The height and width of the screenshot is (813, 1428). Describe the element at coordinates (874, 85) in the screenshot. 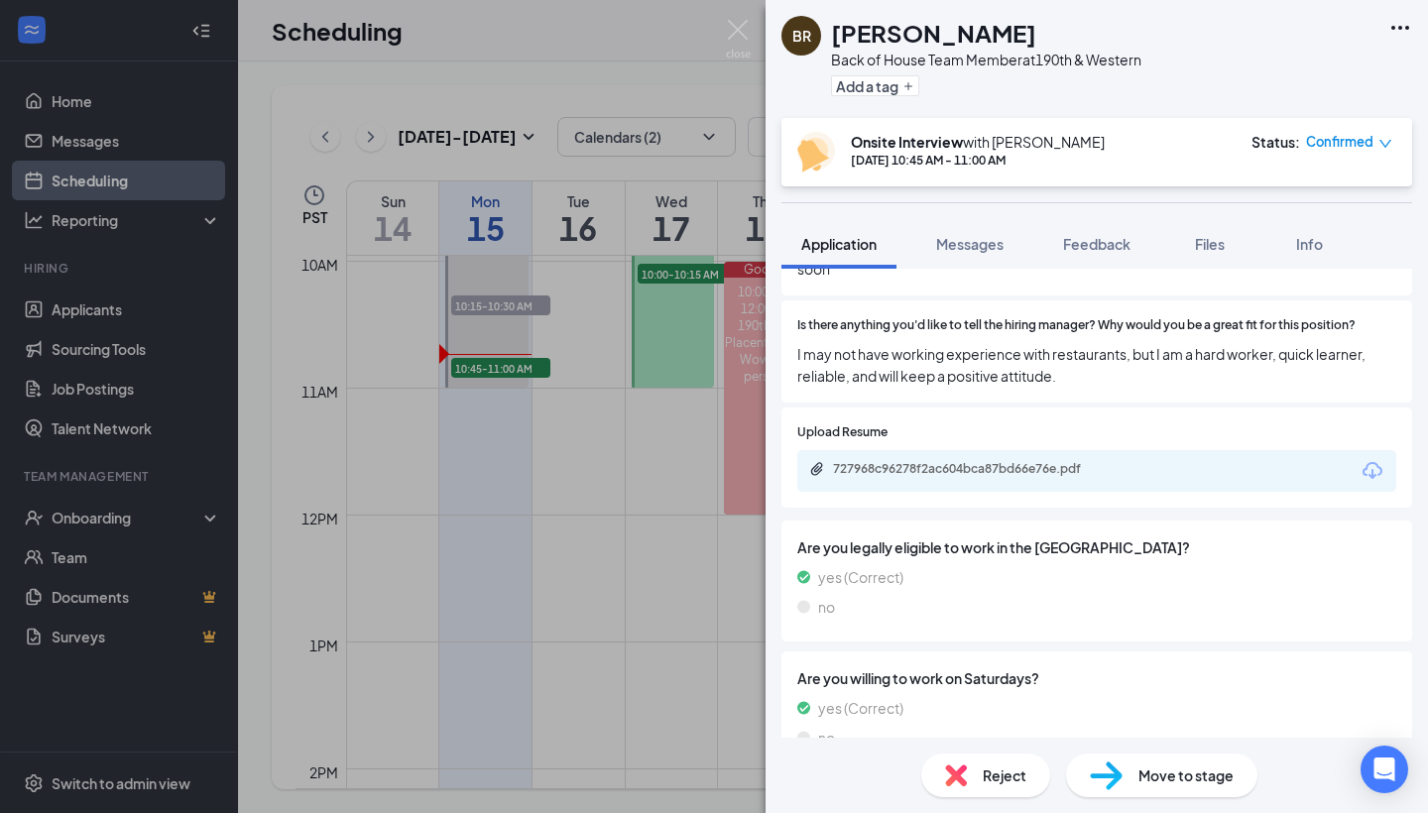

I see `button: PlusAdd a tag` at that location.